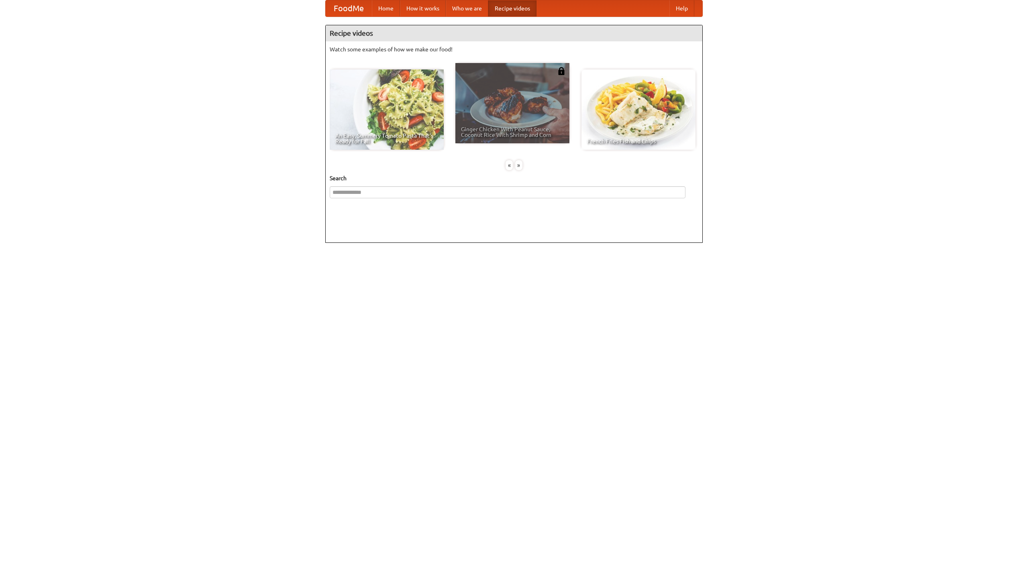  Describe the element at coordinates (387, 110) in the screenshot. I see `a: An Easy, Summery Tomato Pasta That's Ready for Fall` at that location.